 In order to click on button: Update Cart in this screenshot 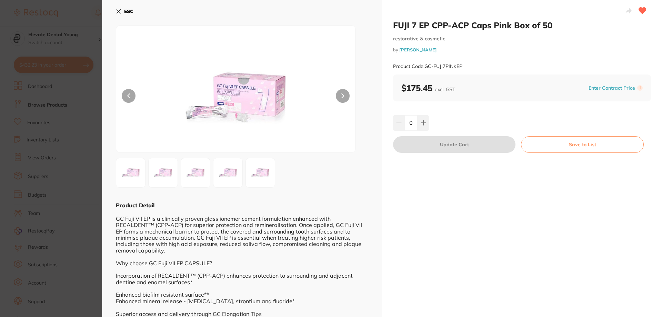, I will do `click(454, 145)`.